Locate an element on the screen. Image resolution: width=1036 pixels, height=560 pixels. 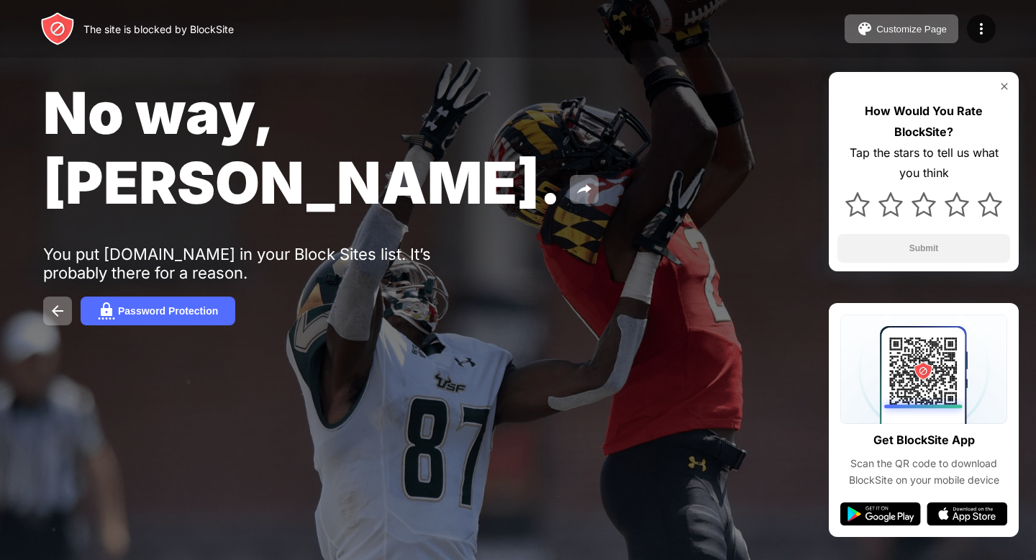
button: Customize Page is located at coordinates (901, 29).